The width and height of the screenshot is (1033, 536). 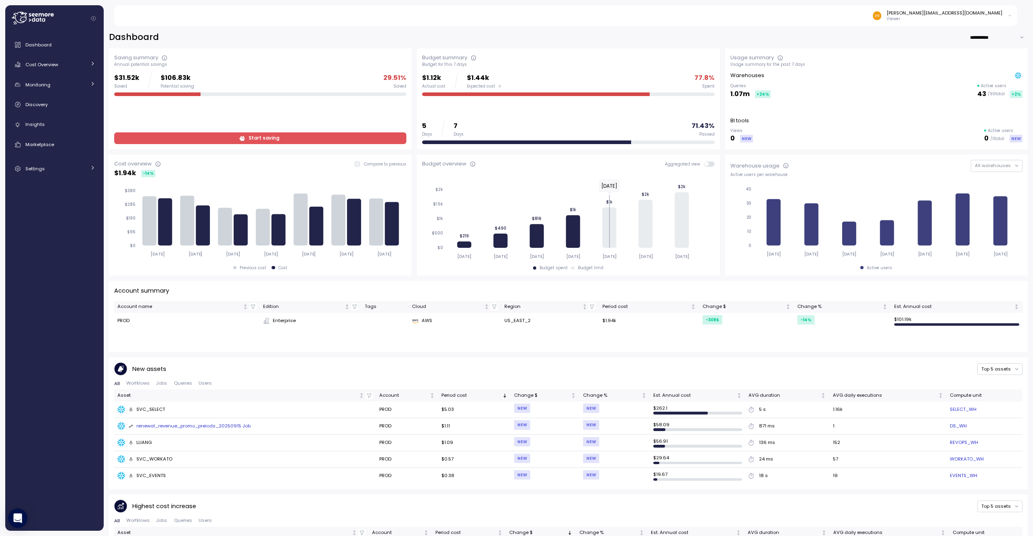 What do you see at coordinates (260, 65) in the screenshot?
I see `div: Annual potential savings` at bounding box center [260, 65].